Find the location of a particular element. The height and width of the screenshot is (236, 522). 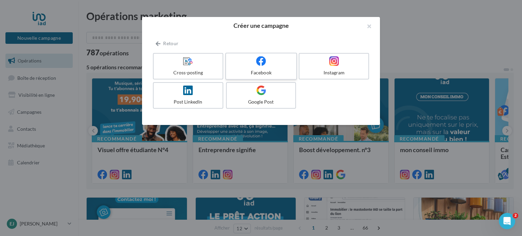

div: Post LinkedIn is located at coordinates (188, 102).